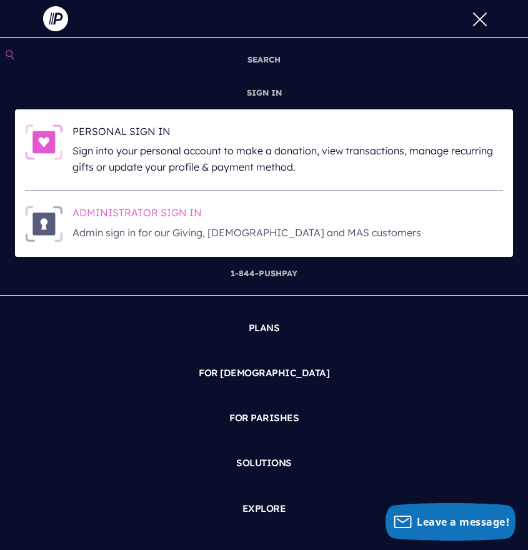 This screenshot has width=528, height=550. What do you see at coordinates (264, 59) in the screenshot?
I see `a: SEARCH` at bounding box center [264, 59].